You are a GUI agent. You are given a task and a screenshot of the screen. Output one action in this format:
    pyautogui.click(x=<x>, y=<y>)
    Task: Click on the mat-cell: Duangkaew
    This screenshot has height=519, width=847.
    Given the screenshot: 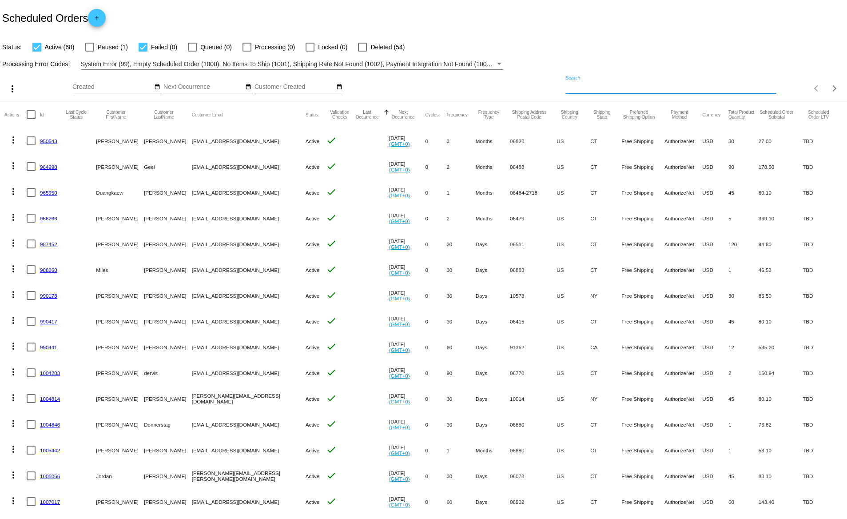 What is the action you would take?
    pyautogui.click(x=120, y=192)
    